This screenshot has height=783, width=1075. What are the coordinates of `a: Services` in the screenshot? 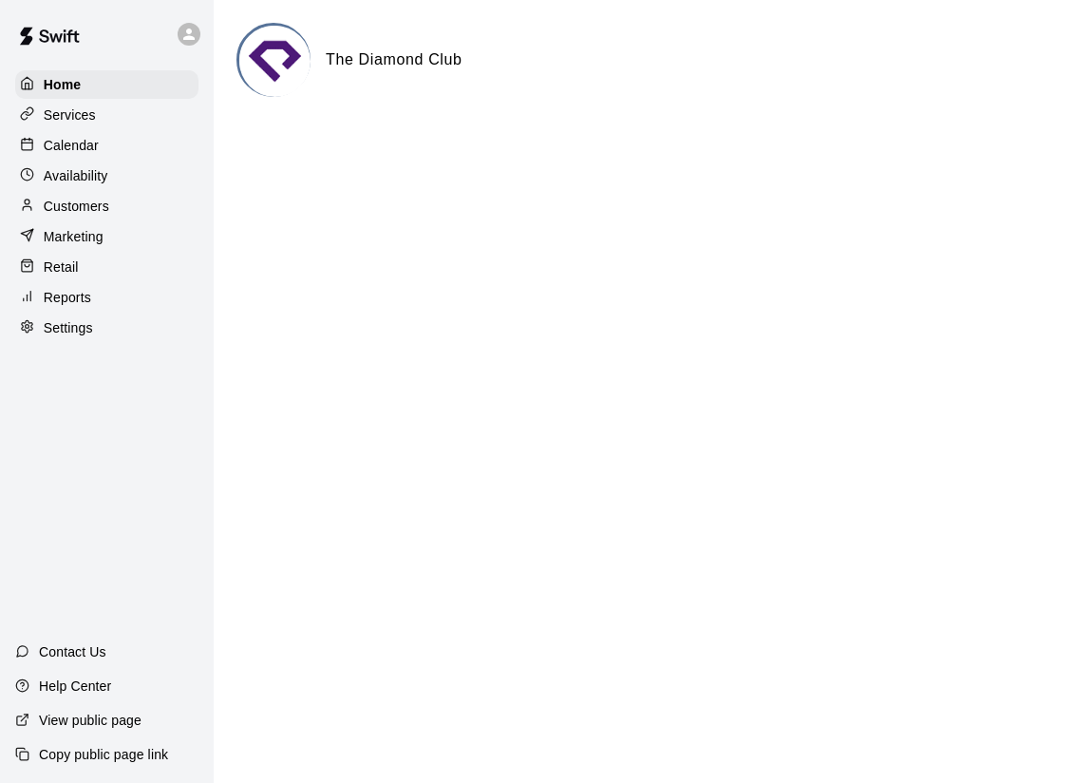 It's located at (106, 115).